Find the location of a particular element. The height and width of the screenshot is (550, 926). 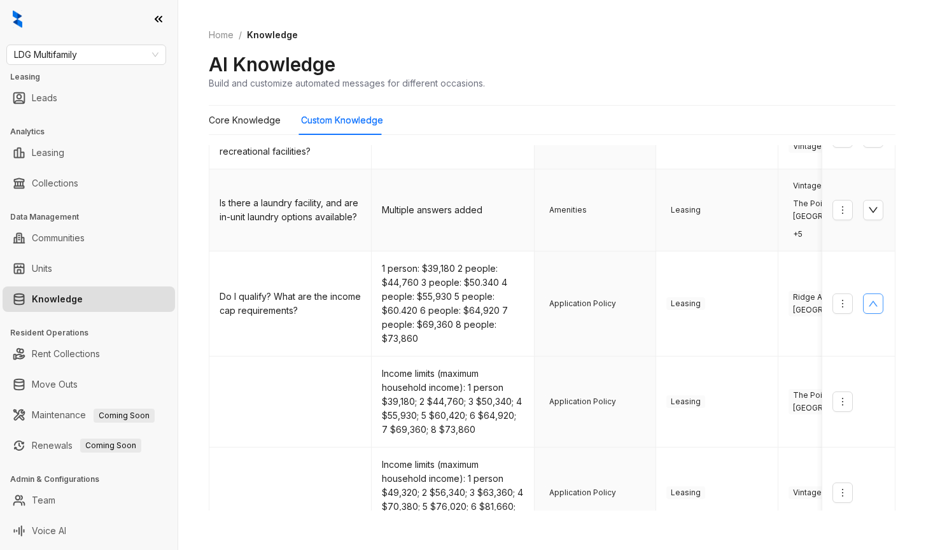

div: Core Knowledge is located at coordinates (244, 120).